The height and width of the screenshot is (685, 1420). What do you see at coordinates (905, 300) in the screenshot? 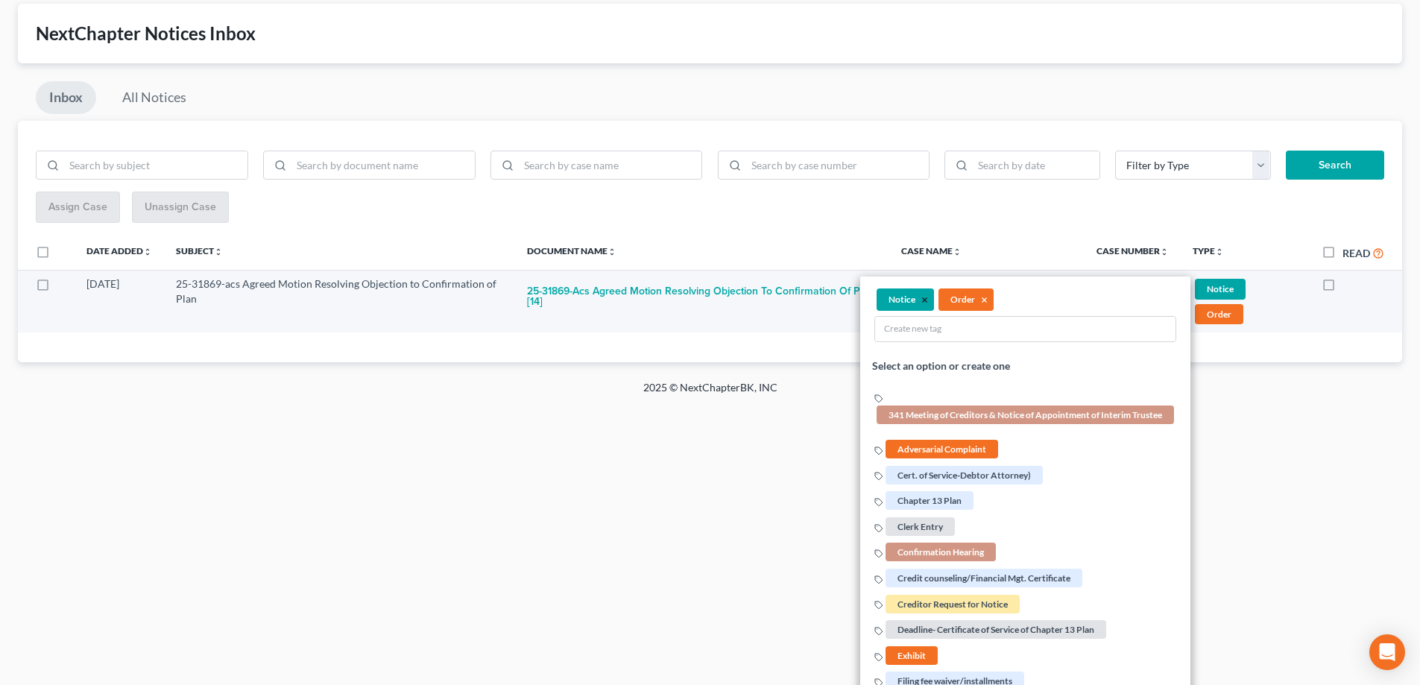
I see `li: Notice` at bounding box center [905, 300].